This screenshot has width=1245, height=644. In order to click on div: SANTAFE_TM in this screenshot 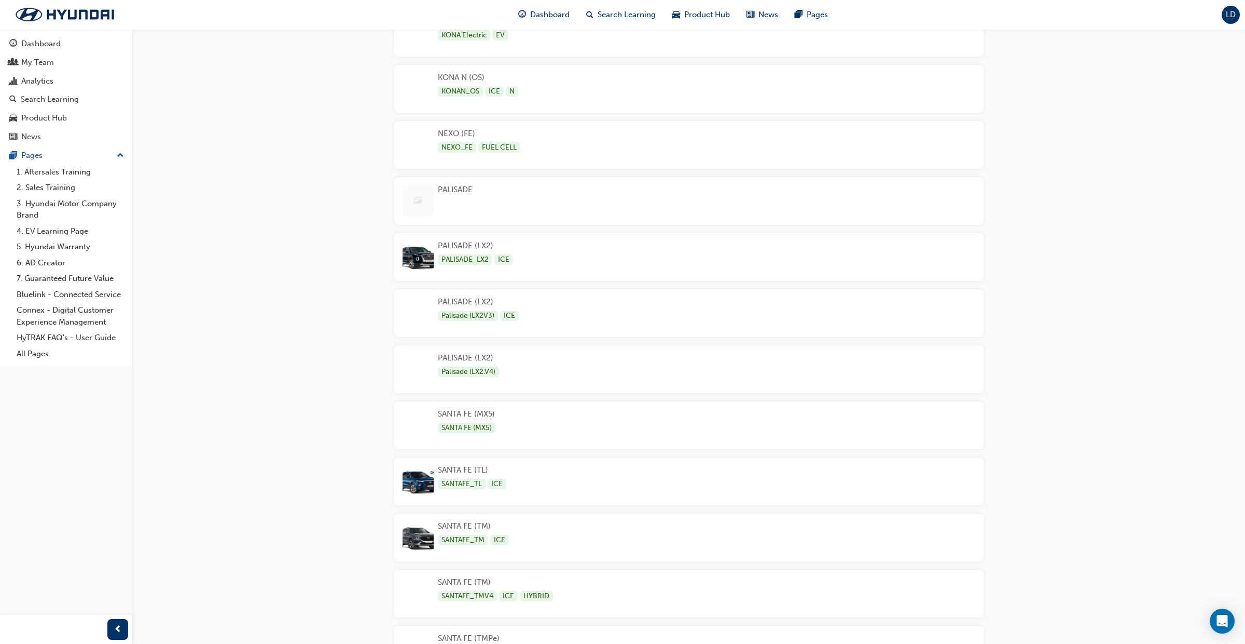, I will do `click(463, 540)`.